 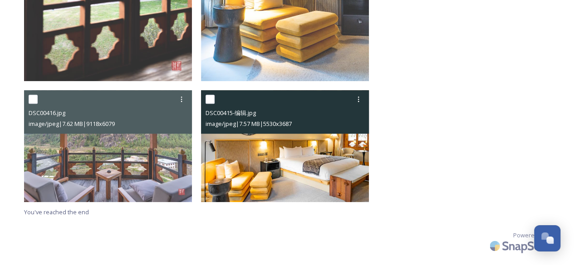 What do you see at coordinates (230, 113) in the screenshot?
I see `span: DSC00415-编辑.jpg` at bounding box center [230, 113].